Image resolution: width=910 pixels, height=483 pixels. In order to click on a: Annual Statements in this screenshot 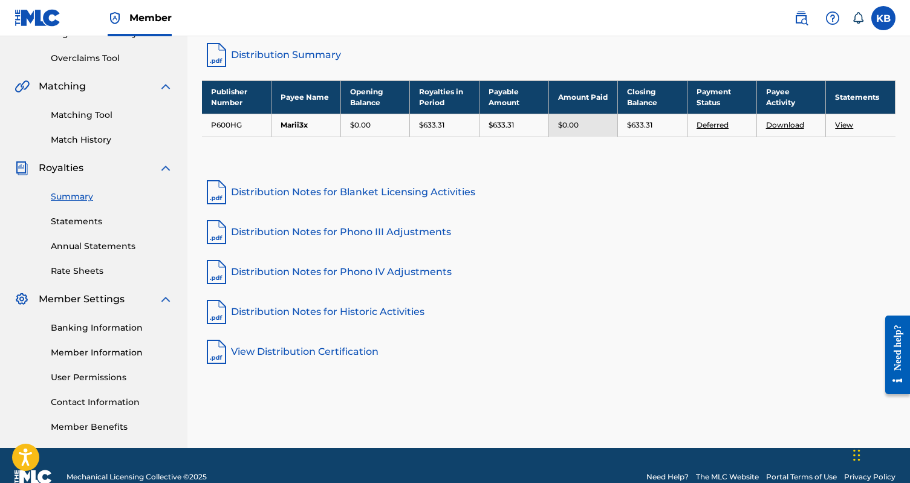, I will do `click(112, 246)`.